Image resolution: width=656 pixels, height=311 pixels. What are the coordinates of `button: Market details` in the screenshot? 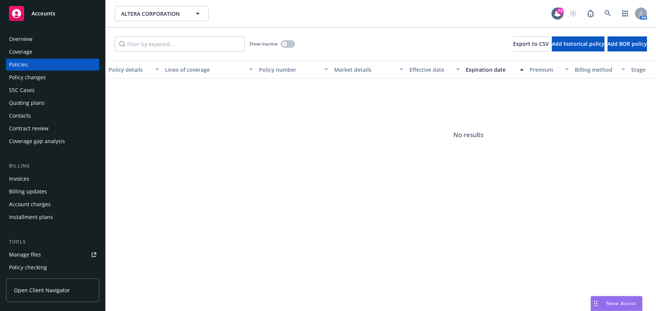 It's located at (369, 70).